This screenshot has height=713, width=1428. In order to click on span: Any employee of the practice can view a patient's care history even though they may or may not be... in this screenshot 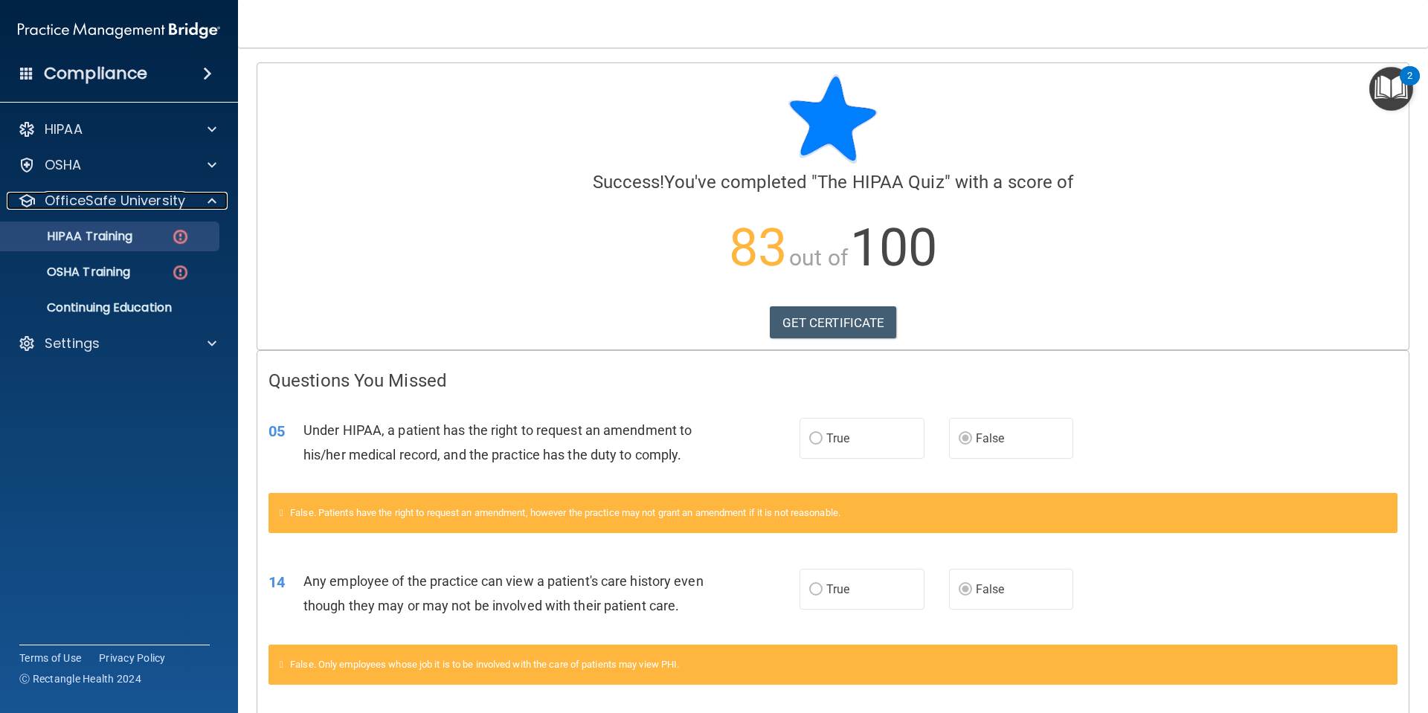, I will do `click(503, 593)`.